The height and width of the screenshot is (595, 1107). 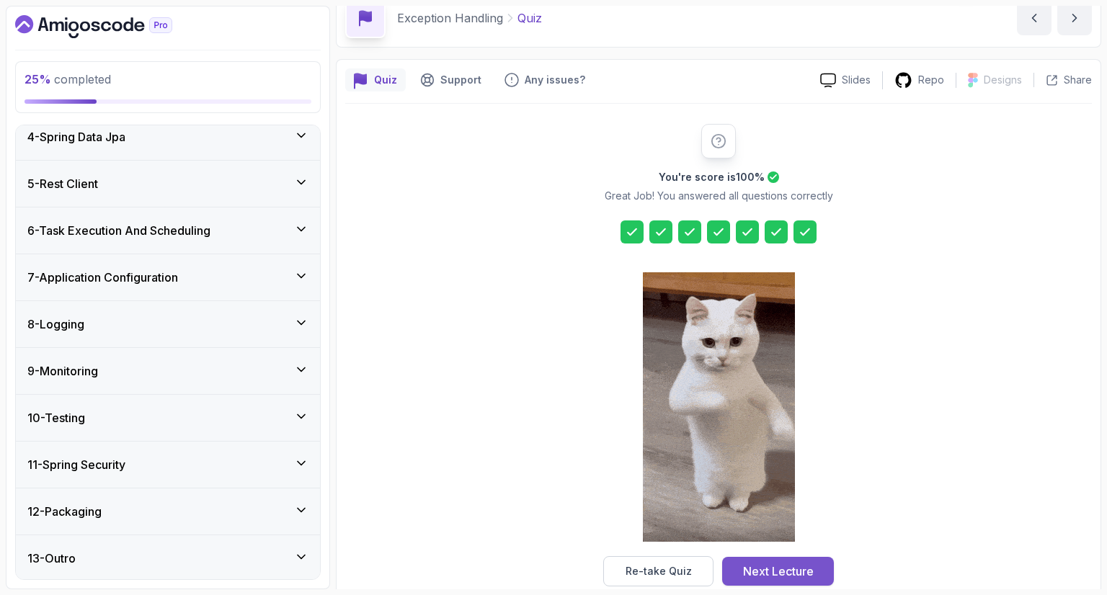 I want to click on div: Re-take Quiz, so click(x=659, y=571).